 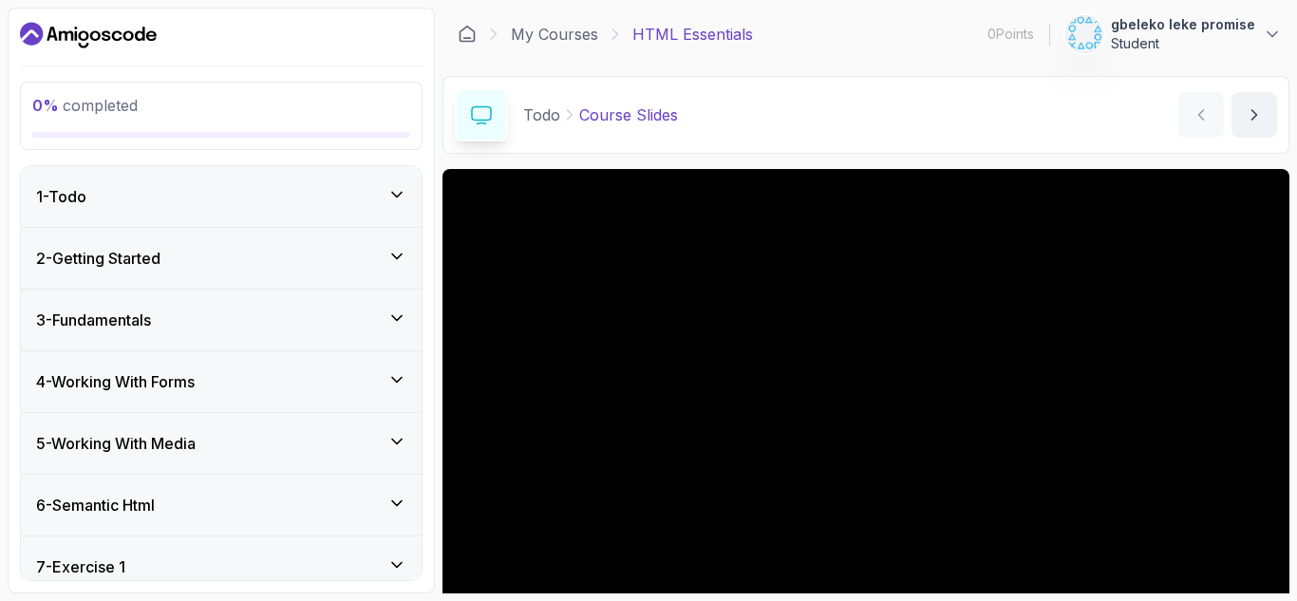 I want to click on button: 1-Todo, so click(x=221, y=196).